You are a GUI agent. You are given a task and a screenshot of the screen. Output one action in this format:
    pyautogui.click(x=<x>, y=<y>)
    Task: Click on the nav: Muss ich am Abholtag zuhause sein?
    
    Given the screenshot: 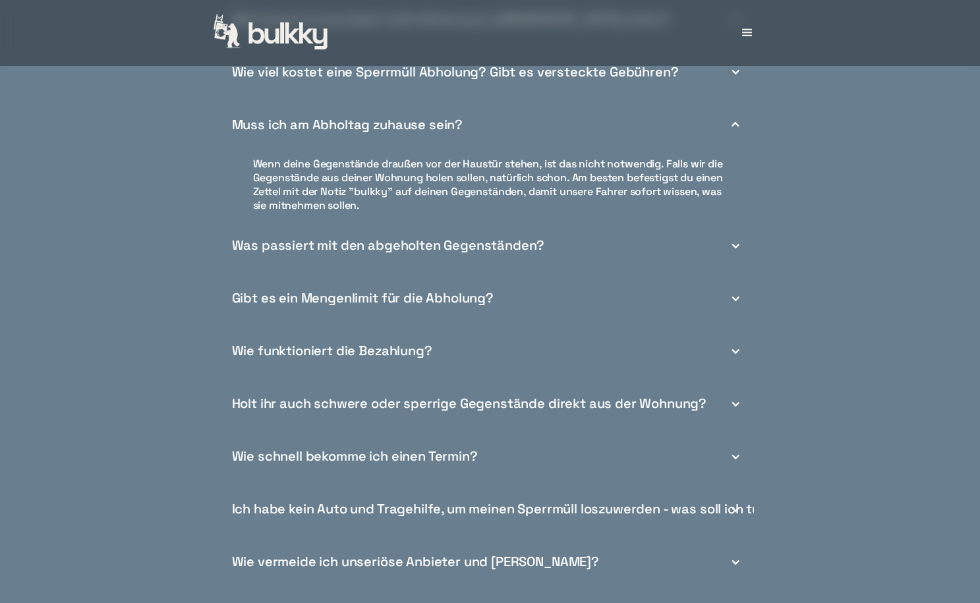 What is the action you would take?
    pyautogui.click(x=490, y=185)
    